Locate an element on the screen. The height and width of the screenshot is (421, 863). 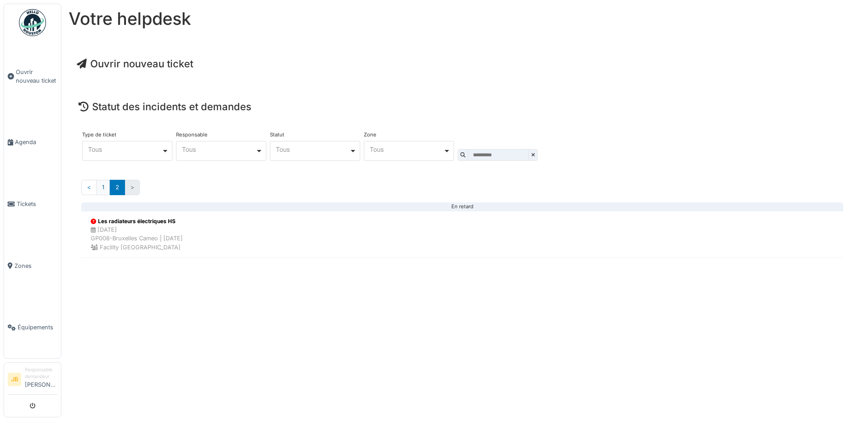
div: Responsable demandeur is located at coordinates (41, 373).